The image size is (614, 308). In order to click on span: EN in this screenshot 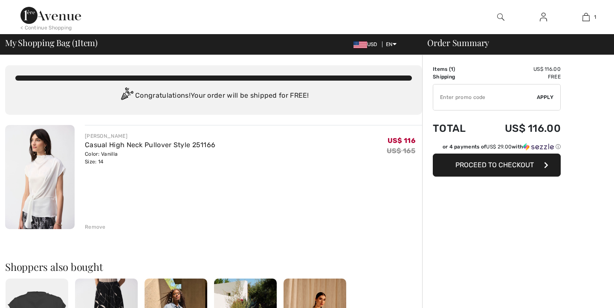, I will do `click(391, 44)`.